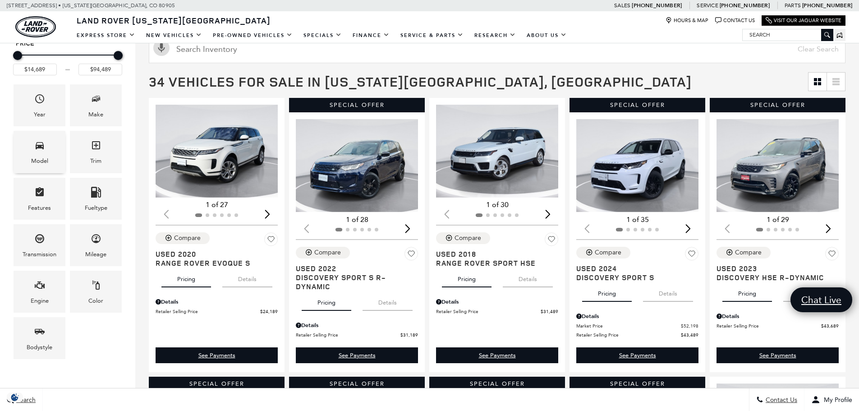  What do you see at coordinates (497, 258) in the screenshot?
I see `a: Used 2018Range Rover Sport HSE` at bounding box center [497, 258].